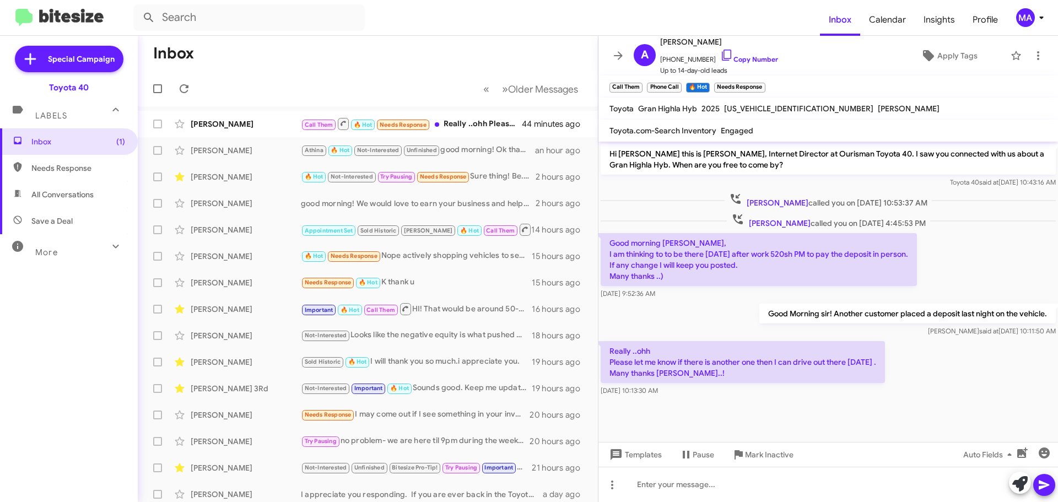 The image size is (1058, 502). Describe the element at coordinates (381, 310) in the screenshot. I see `span: Call Them` at that location.